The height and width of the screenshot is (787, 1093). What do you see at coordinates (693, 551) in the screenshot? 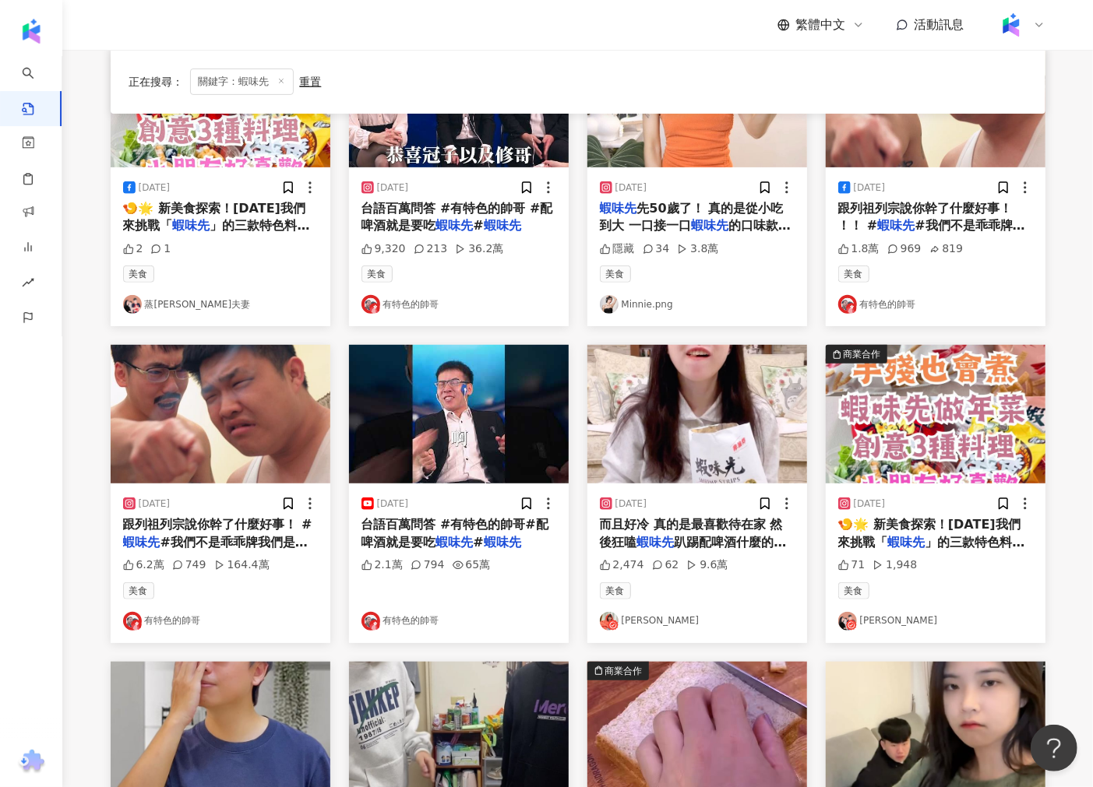
I see `span: 趴踢配啤酒什麼的也是很厲害 蘇勾` at bounding box center [693, 551].